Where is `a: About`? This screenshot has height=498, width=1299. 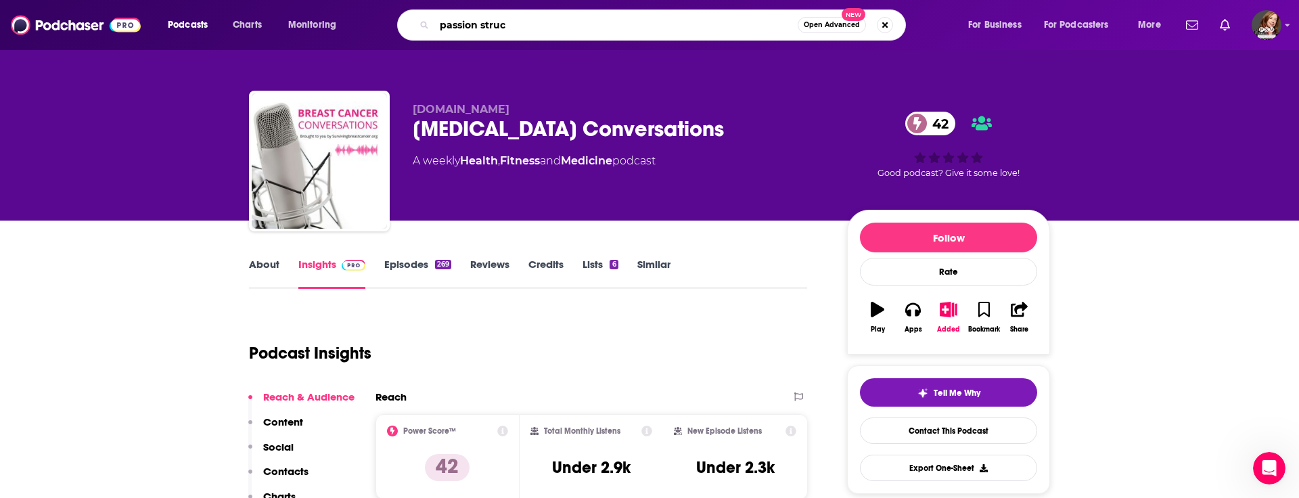
a: About is located at coordinates (264, 273).